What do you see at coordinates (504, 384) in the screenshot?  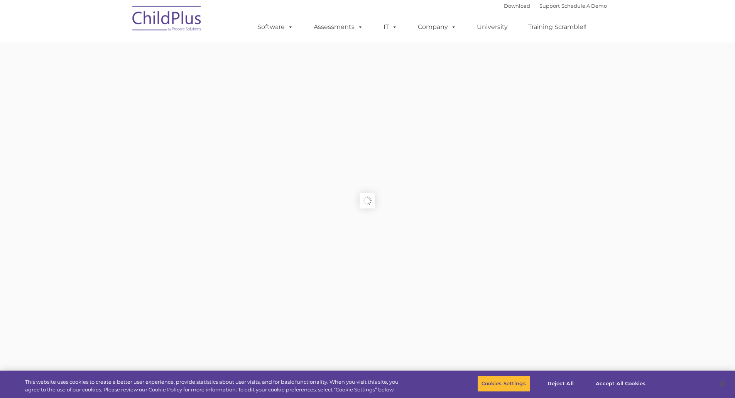 I see `button: Cookies Settings` at bounding box center [504, 384].